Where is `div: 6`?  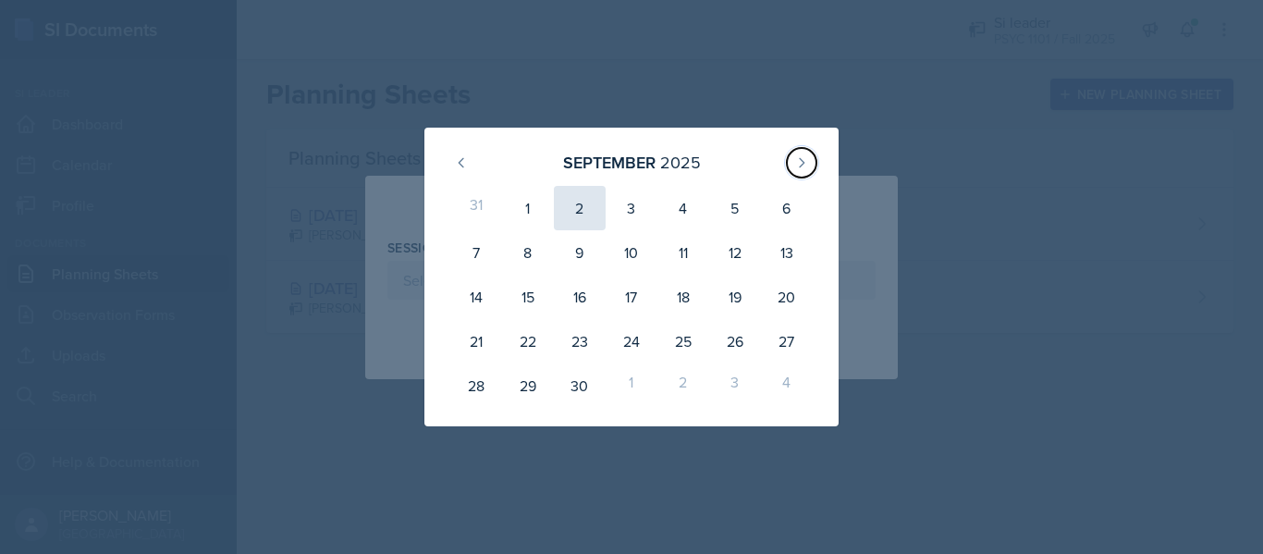
div: 6 is located at coordinates (787, 208).